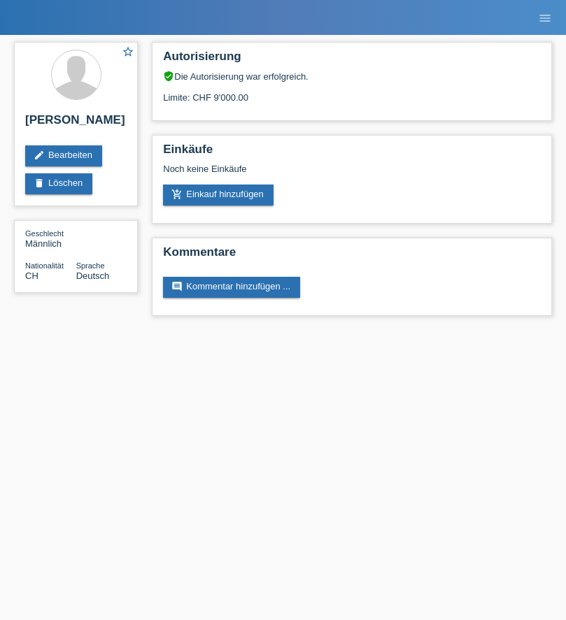 The width and height of the screenshot is (566, 620). I want to click on span: Schweiz, so click(31, 275).